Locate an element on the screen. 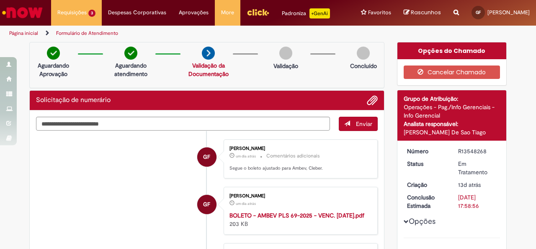 The width and height of the screenshot is (536, 249). div: 18/09/2025 16:34:00 is located at coordinates (478, 184).